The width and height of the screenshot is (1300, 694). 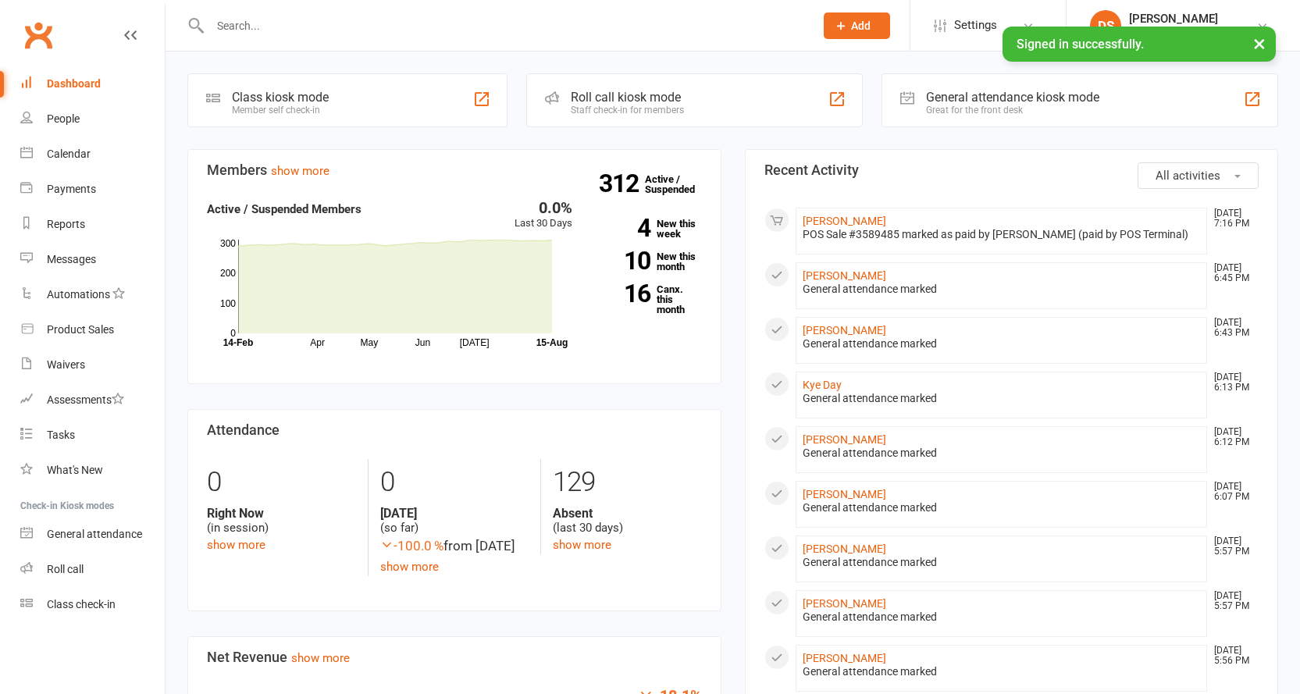 I want to click on div: 0.0%, so click(x=543, y=208).